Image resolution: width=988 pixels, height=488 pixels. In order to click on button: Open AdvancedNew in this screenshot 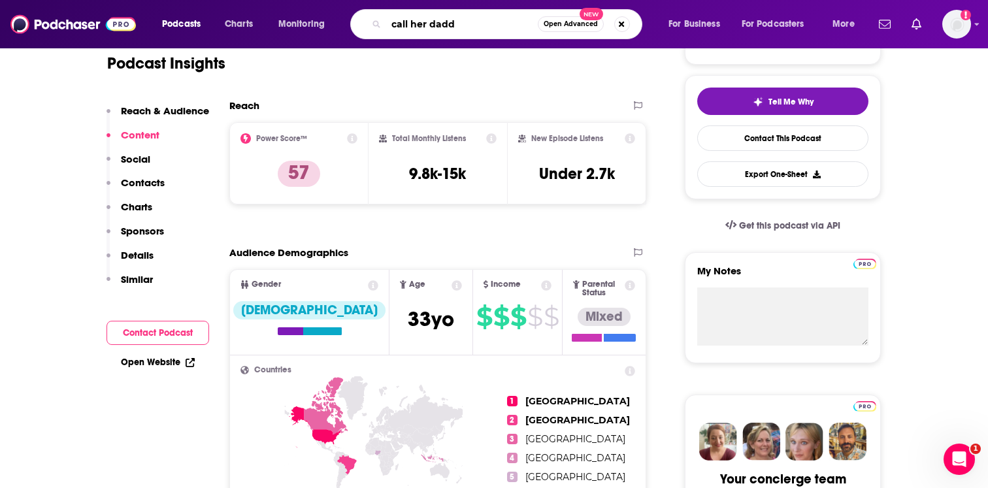, I will do `click(570, 24)`.